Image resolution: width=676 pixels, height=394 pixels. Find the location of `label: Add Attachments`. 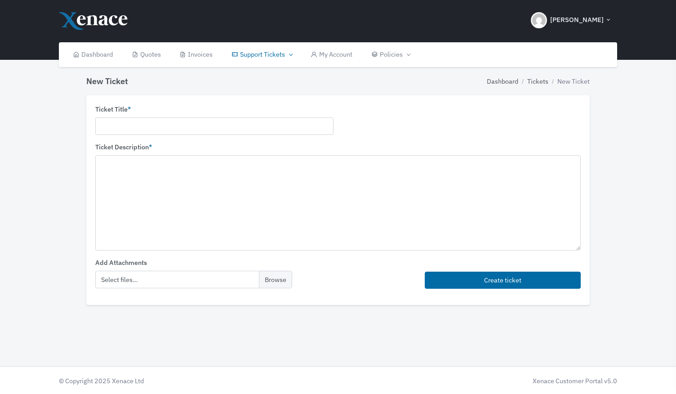

label: Add Attachments is located at coordinates (121, 263).